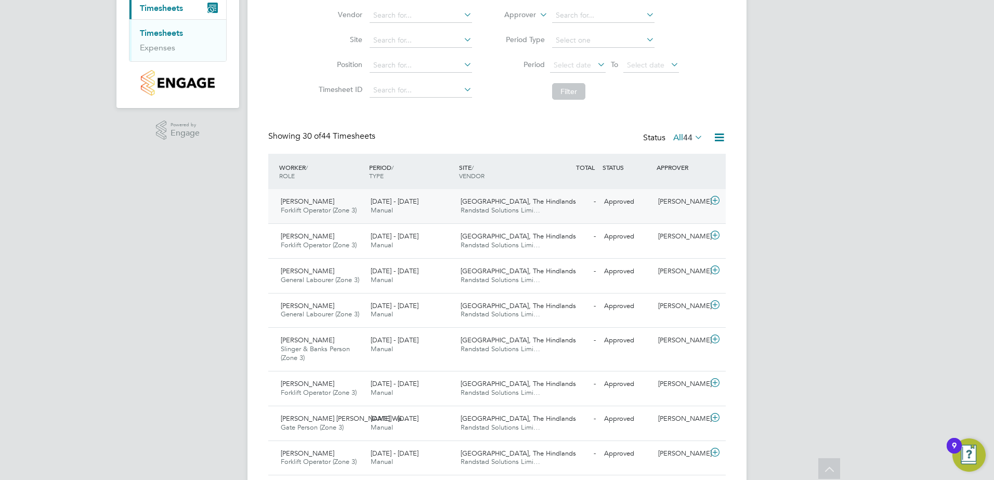 This screenshot has width=994, height=480. What do you see at coordinates (287, 176) in the screenshot?
I see `span: ROLE` at bounding box center [287, 176].